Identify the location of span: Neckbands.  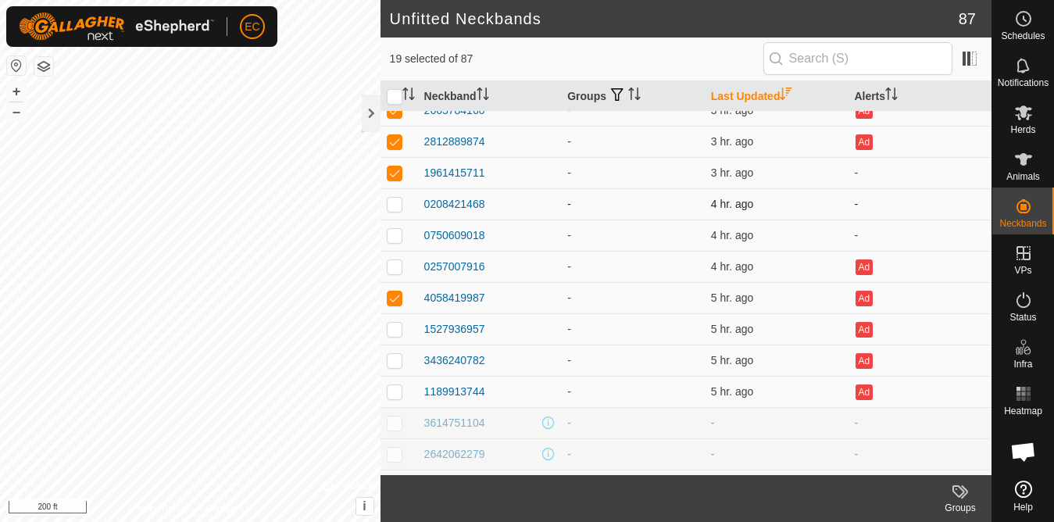
(1023, 224).